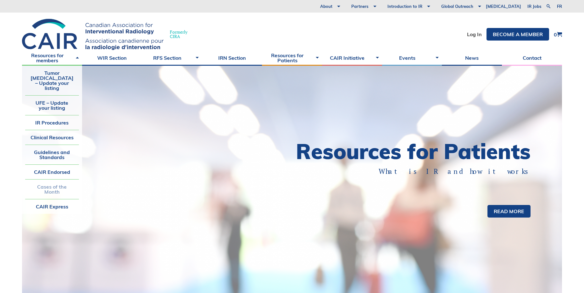  I want to click on a: Clinical Resources, so click(52, 137).